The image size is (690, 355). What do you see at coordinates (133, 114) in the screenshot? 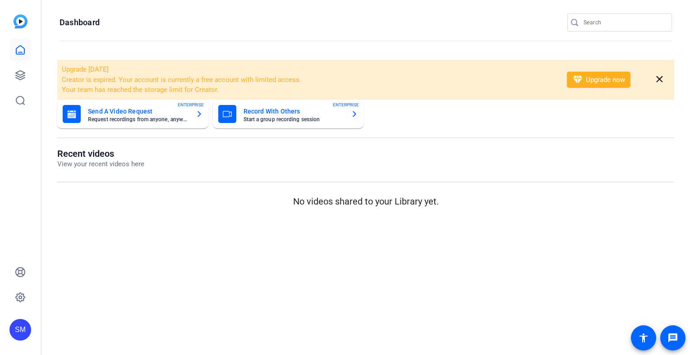
I see `button: Send A Video RequestRequest recordings from anyone, anywhereENTERPRISE` at bounding box center [133, 114].